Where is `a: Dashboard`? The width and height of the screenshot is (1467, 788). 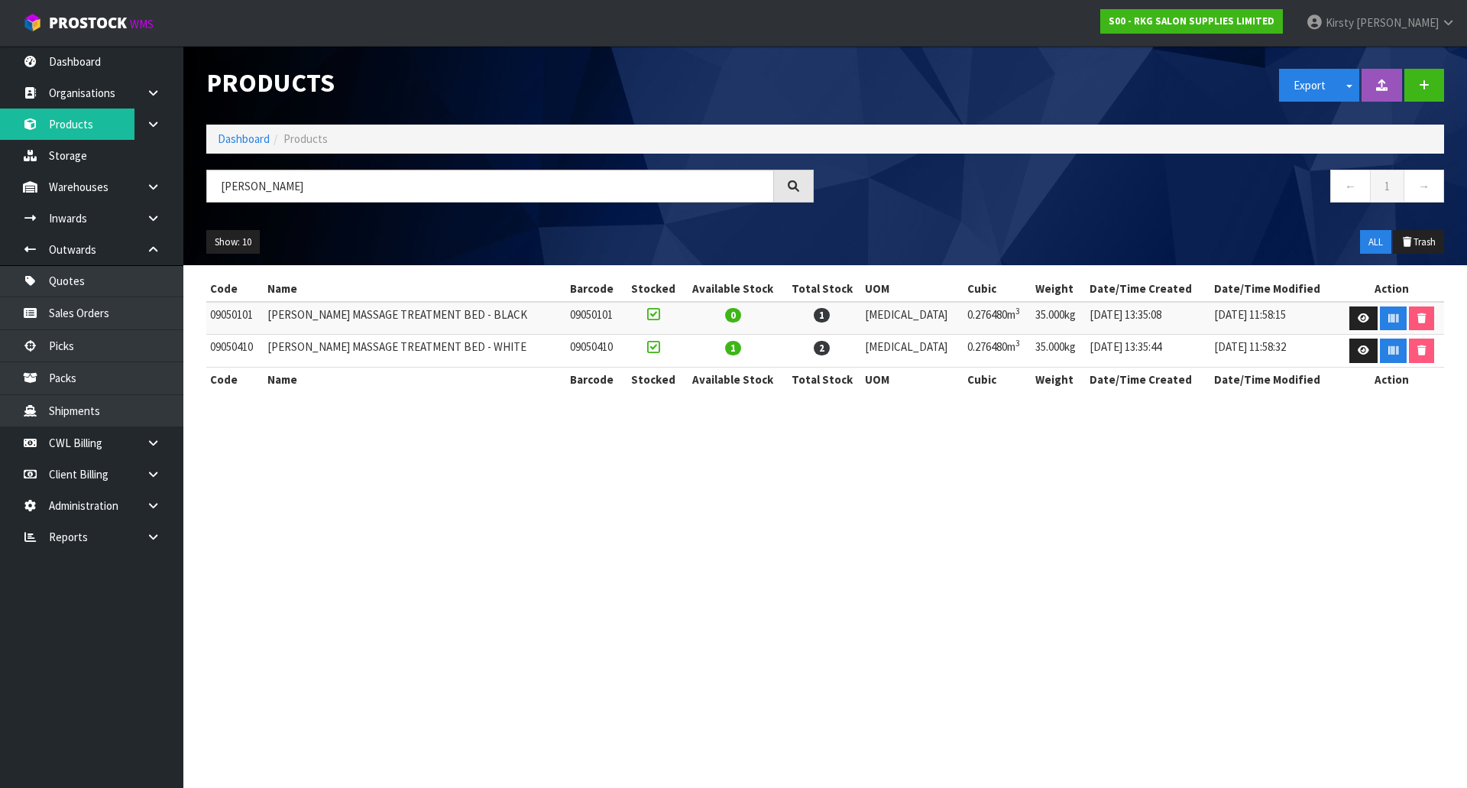 a: Dashboard is located at coordinates (244, 138).